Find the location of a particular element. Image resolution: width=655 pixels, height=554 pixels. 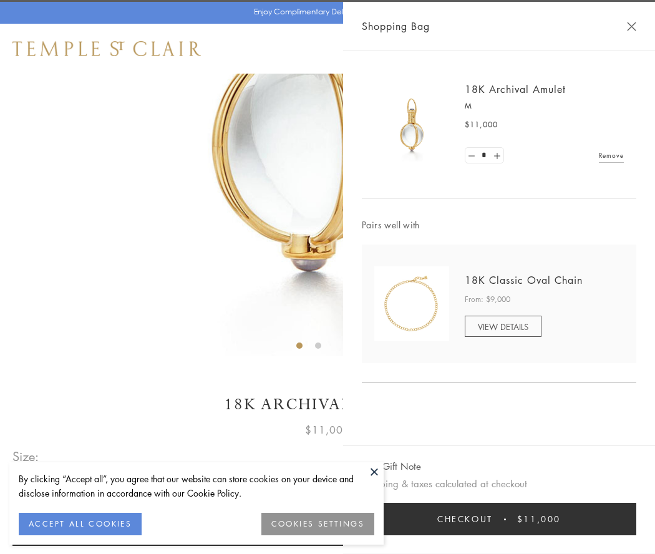

button: Close Shopping Bag is located at coordinates (631, 26).